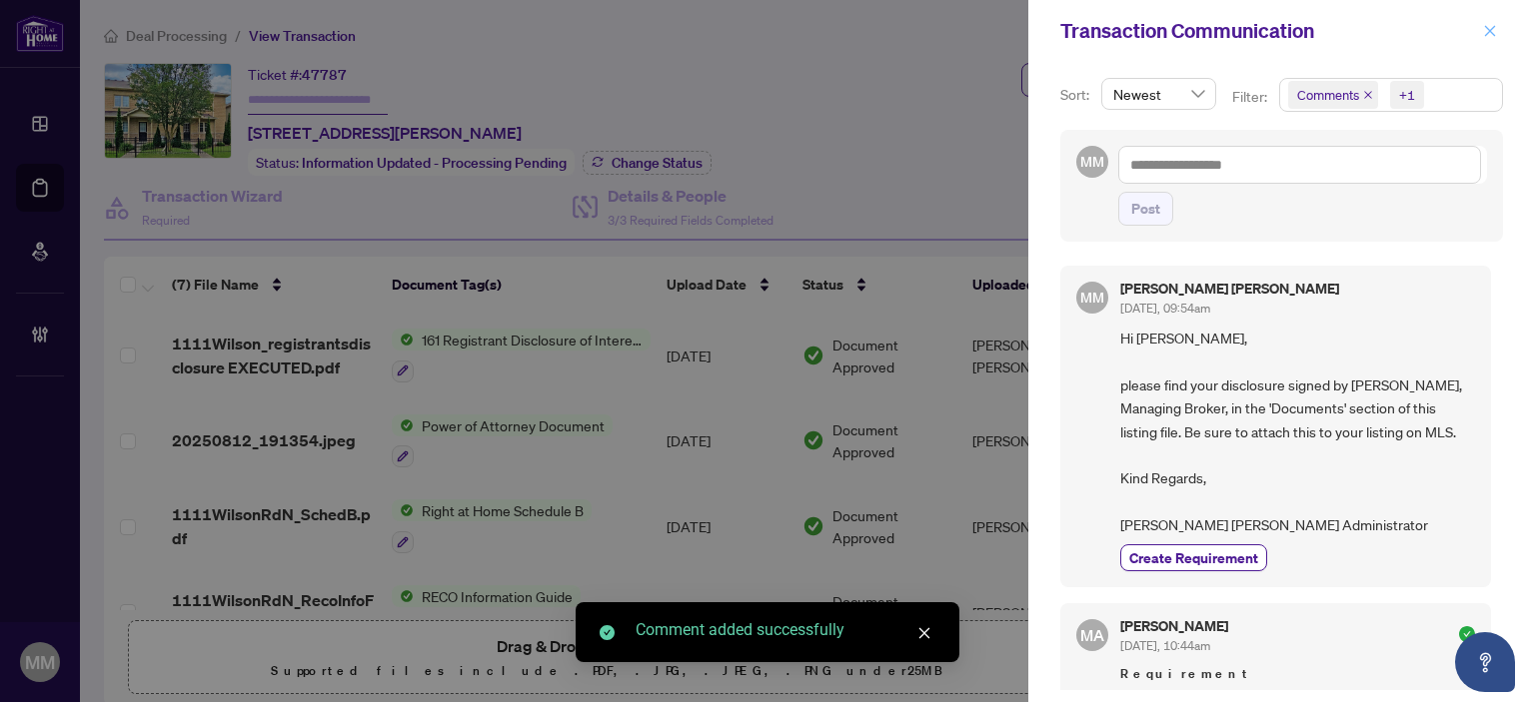 The width and height of the screenshot is (1535, 702). Describe the element at coordinates (1092, 636) in the screenshot. I see `span: MA` at that location.